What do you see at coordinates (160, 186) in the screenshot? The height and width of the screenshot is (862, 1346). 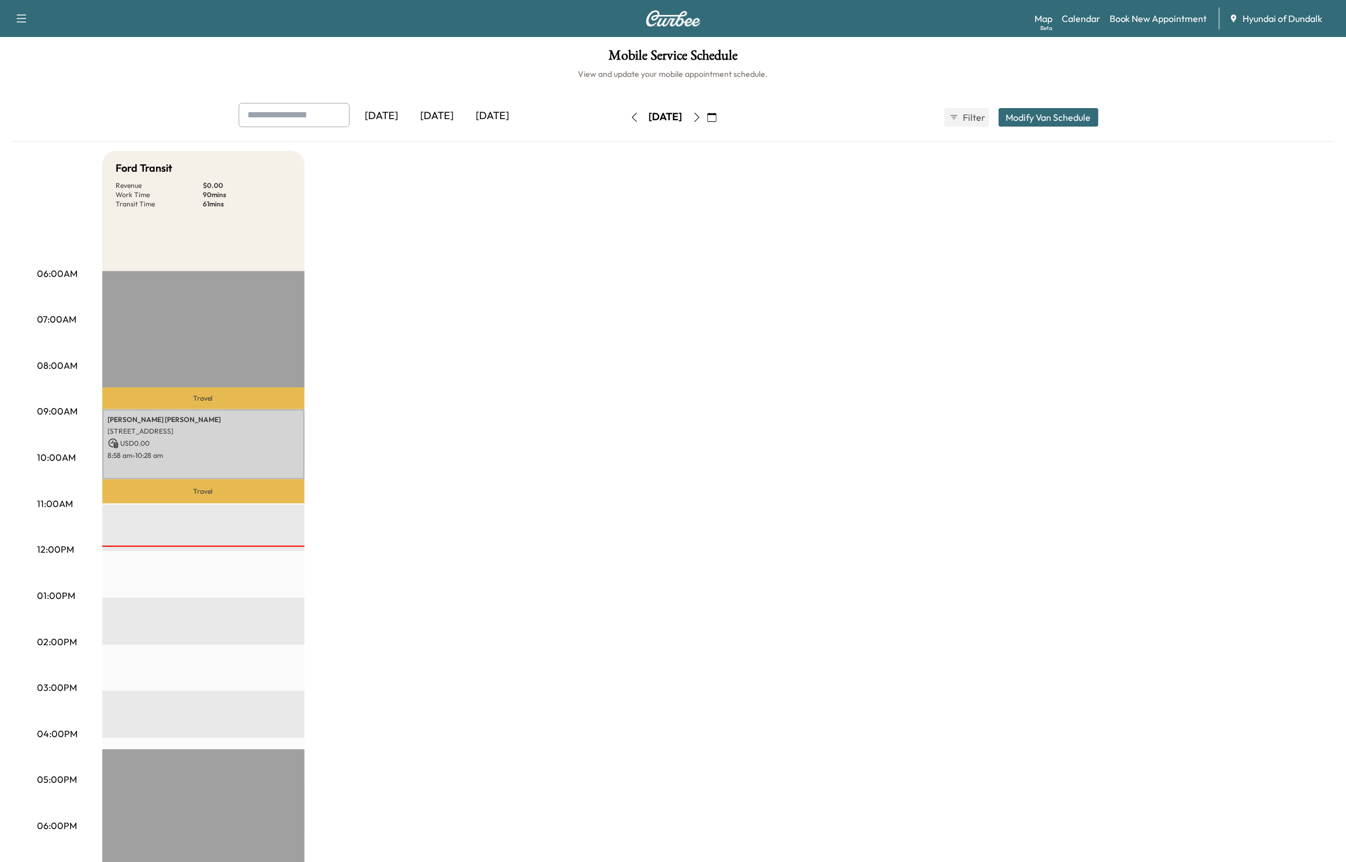 I see `p: Revenue` at bounding box center [160, 186].